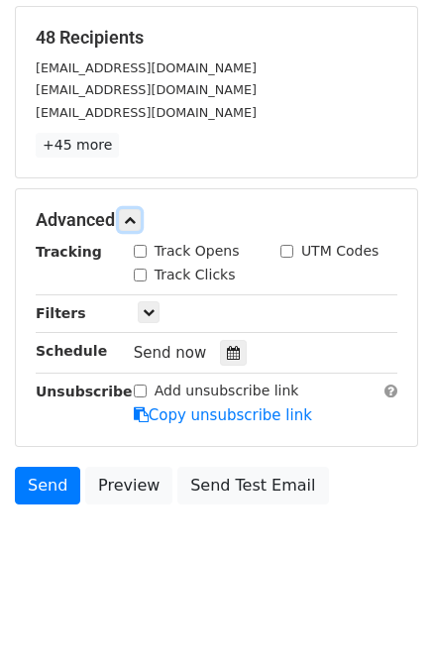 The height and width of the screenshot is (668, 433). What do you see at coordinates (129, 486) in the screenshot?
I see `a: Preview` at bounding box center [129, 486].